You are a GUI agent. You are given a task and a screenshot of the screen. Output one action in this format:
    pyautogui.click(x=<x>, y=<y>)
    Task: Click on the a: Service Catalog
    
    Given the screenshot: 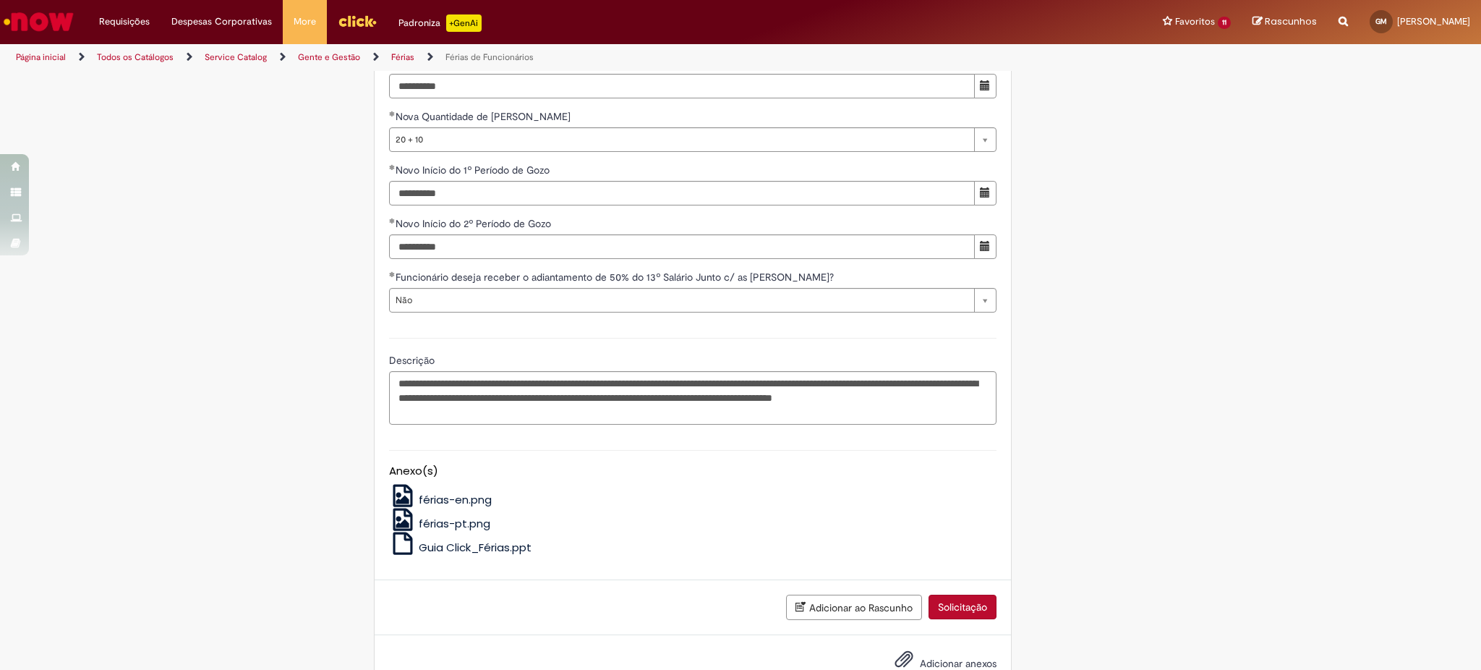 What is the action you would take?
    pyautogui.click(x=236, y=57)
    